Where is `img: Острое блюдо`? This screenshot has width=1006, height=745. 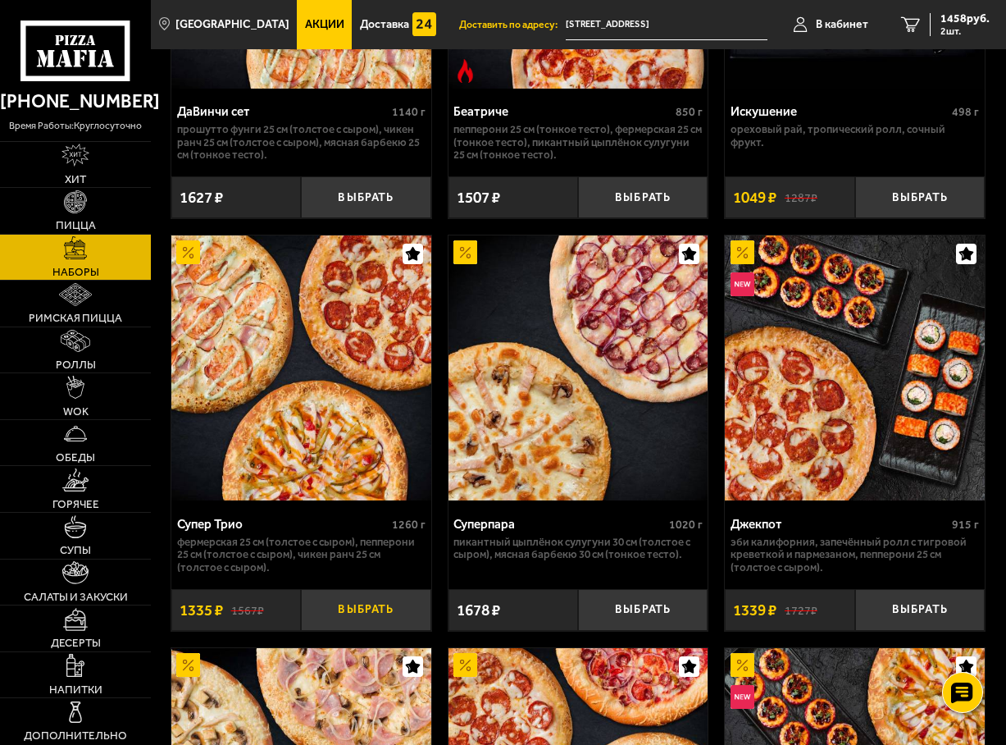 img: Острое блюдо is located at coordinates (465, 71).